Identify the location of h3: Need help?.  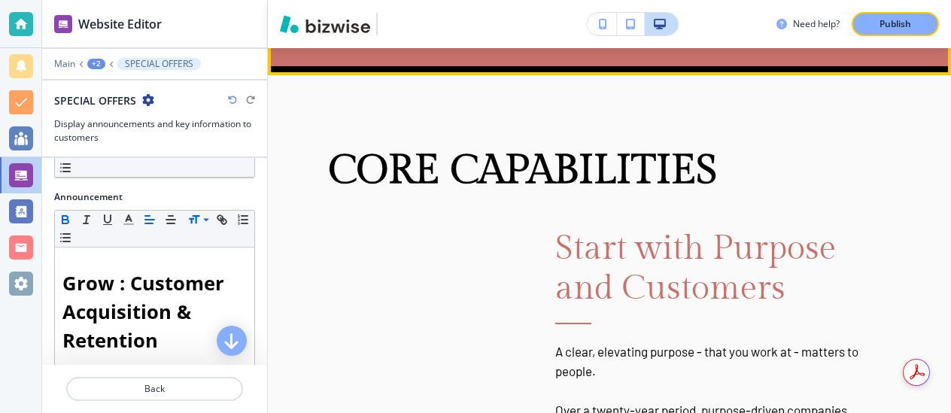
(817, 24).